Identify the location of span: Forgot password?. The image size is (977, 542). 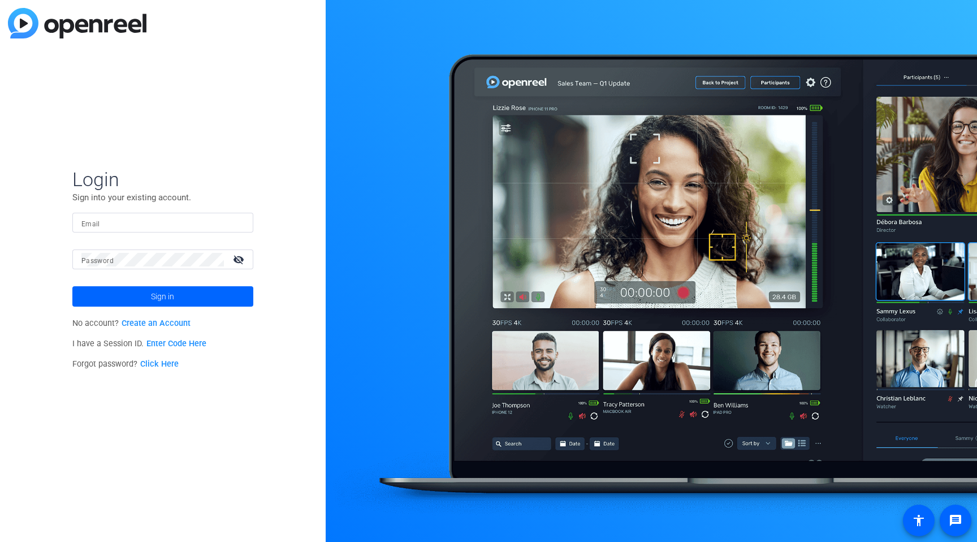
(125, 363).